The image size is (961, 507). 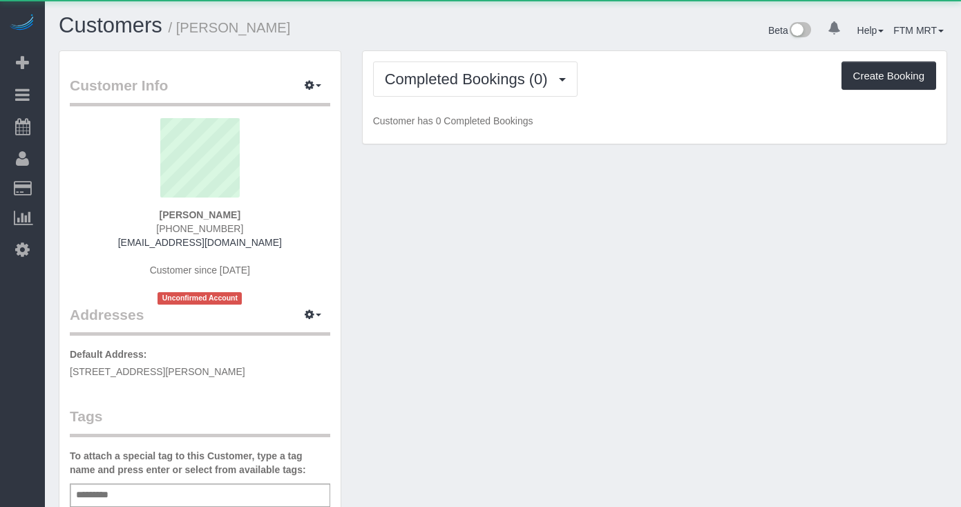 What do you see at coordinates (870, 30) in the screenshot?
I see `a: Help` at bounding box center [870, 30].